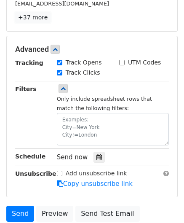 The image size is (184, 223). I want to click on a: Send, so click(20, 214).